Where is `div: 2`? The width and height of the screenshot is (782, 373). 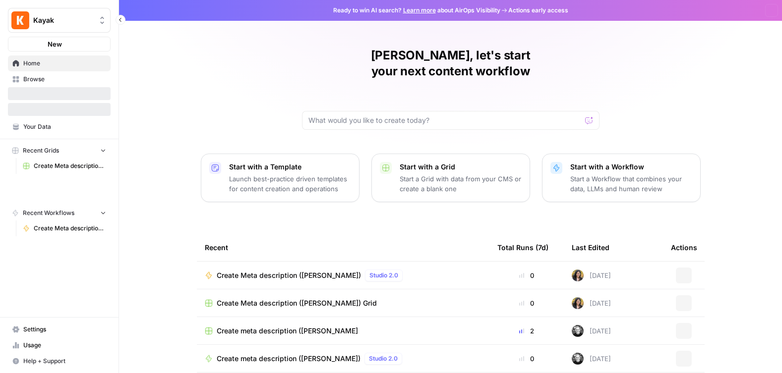 div: 2 is located at coordinates (526, 331).